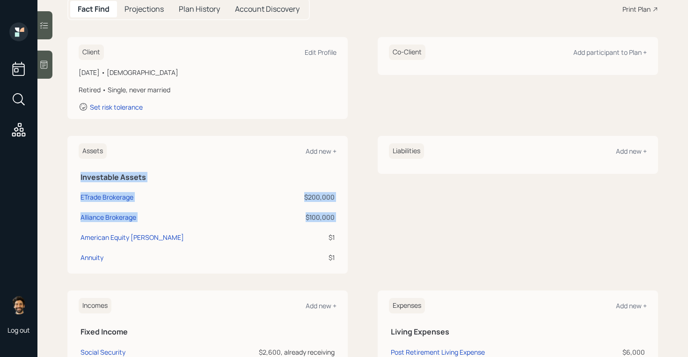  I want to click on div: Retired • Single, never married, so click(207, 89).